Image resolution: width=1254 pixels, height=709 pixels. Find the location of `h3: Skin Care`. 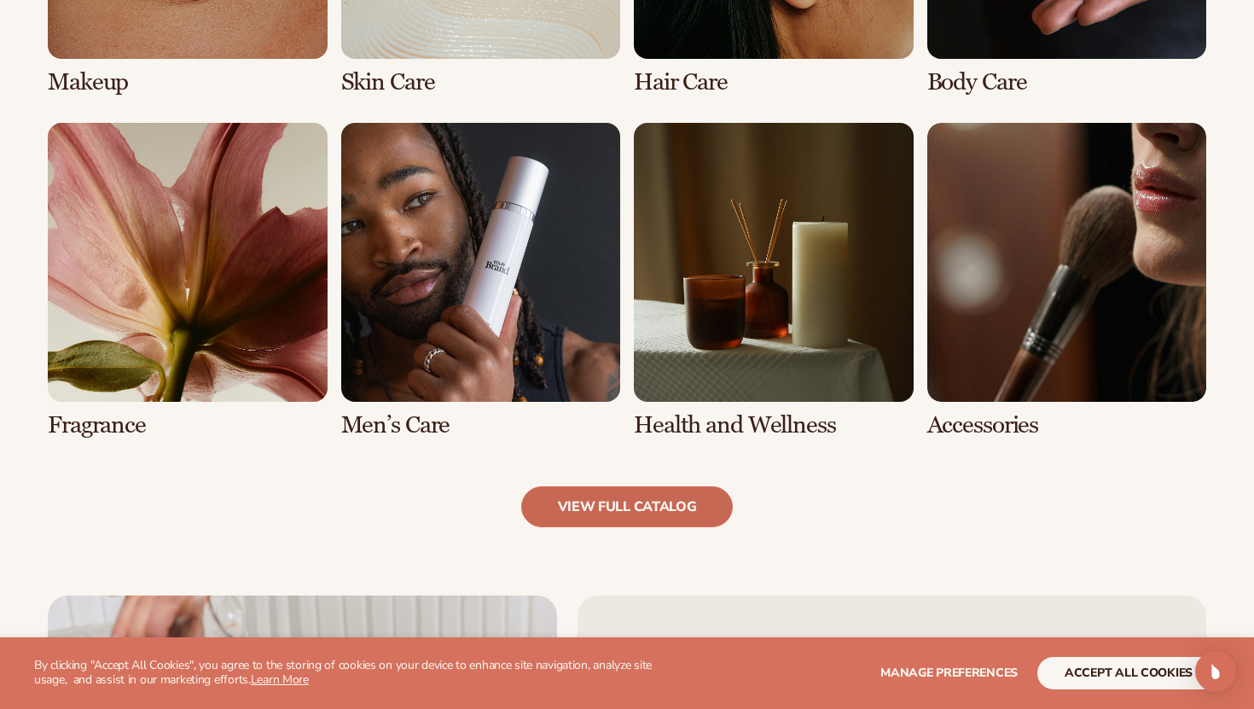

h3: Skin Care is located at coordinates (481, 82).